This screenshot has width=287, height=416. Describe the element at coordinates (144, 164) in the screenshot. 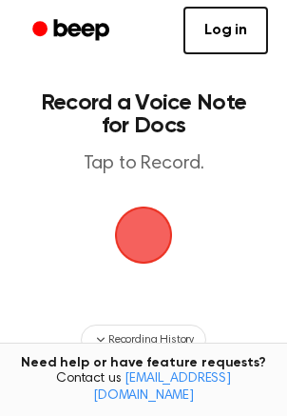

I see `p: Tap to Record.` at that location.